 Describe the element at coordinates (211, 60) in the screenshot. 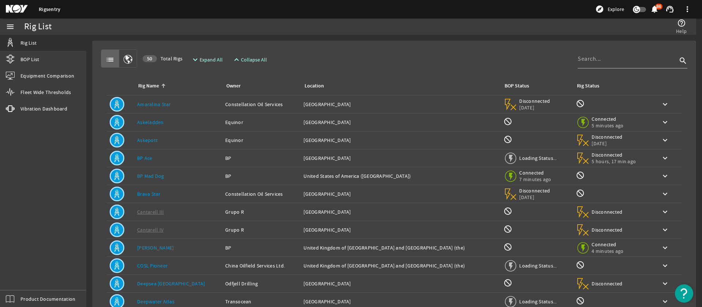

I see `span: Expand All` at that location.